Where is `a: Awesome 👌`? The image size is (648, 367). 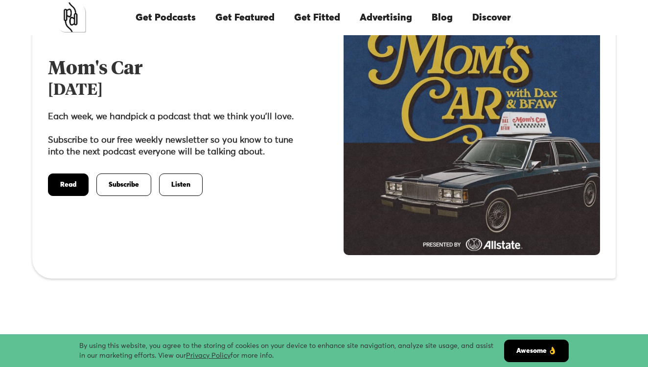 a: Awesome 👌 is located at coordinates (536, 351).